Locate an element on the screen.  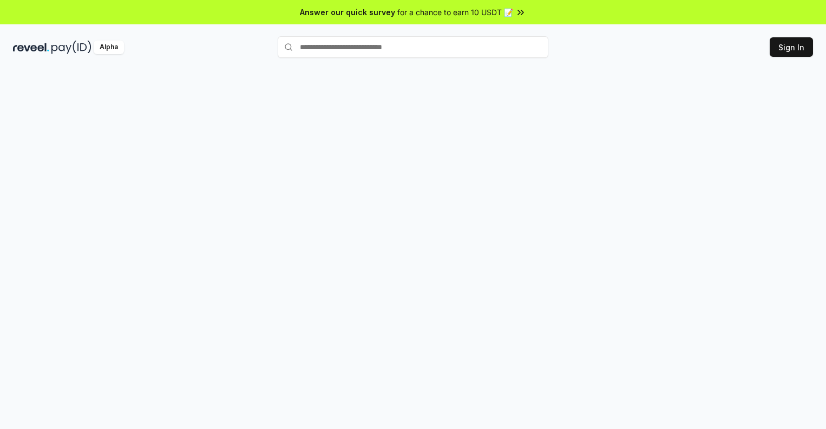
button: Sign In is located at coordinates (791, 47).